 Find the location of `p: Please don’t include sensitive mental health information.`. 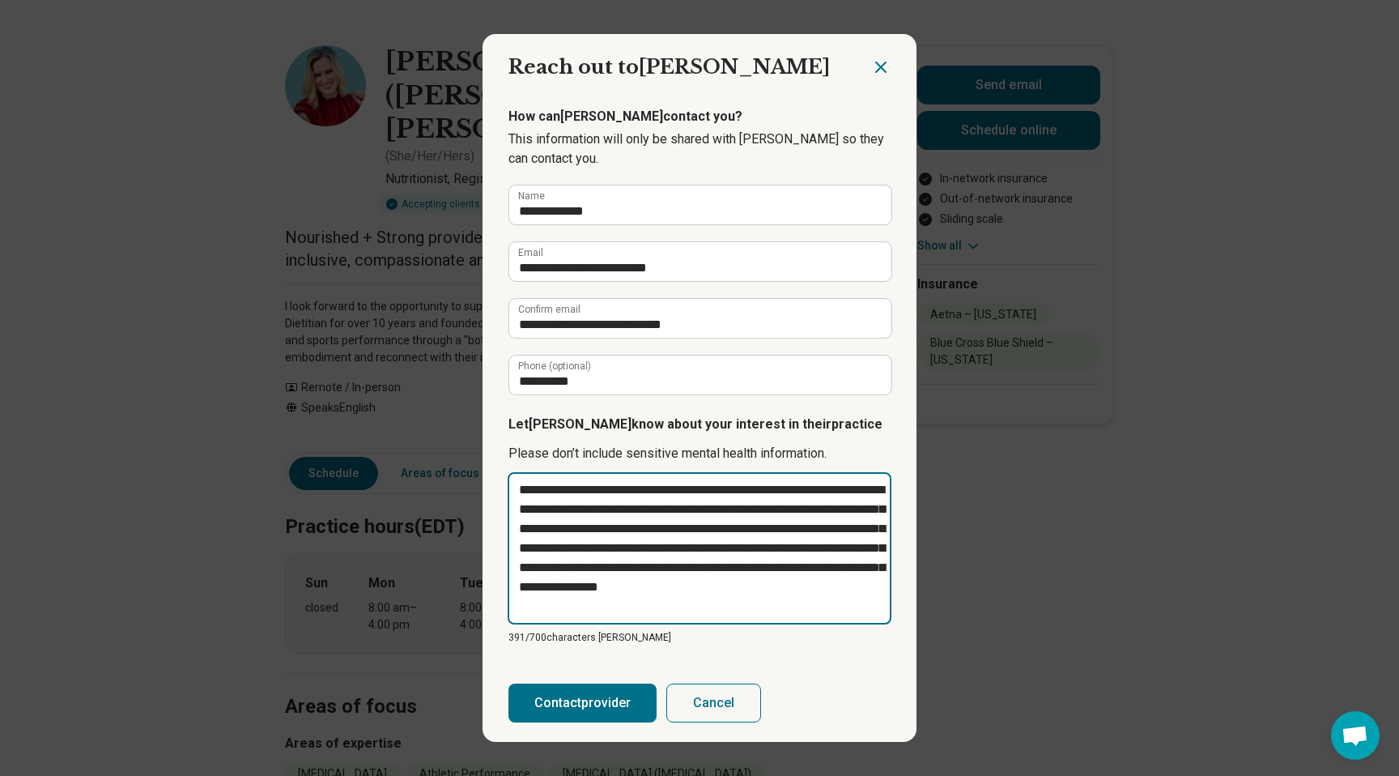

p: Please don’t include sensitive mental health information. is located at coordinates (700, 454).